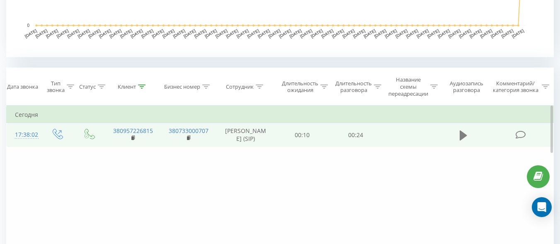  What do you see at coordinates (515, 87) in the screenshot?
I see `div: Комментарий/категория звонка` at bounding box center [515, 87].